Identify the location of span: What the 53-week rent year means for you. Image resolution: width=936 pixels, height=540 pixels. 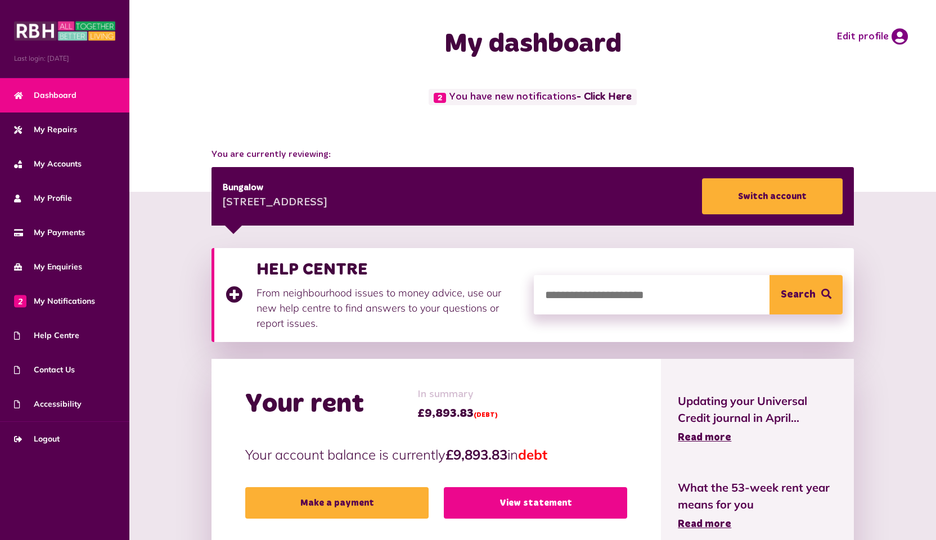
(757, 496).